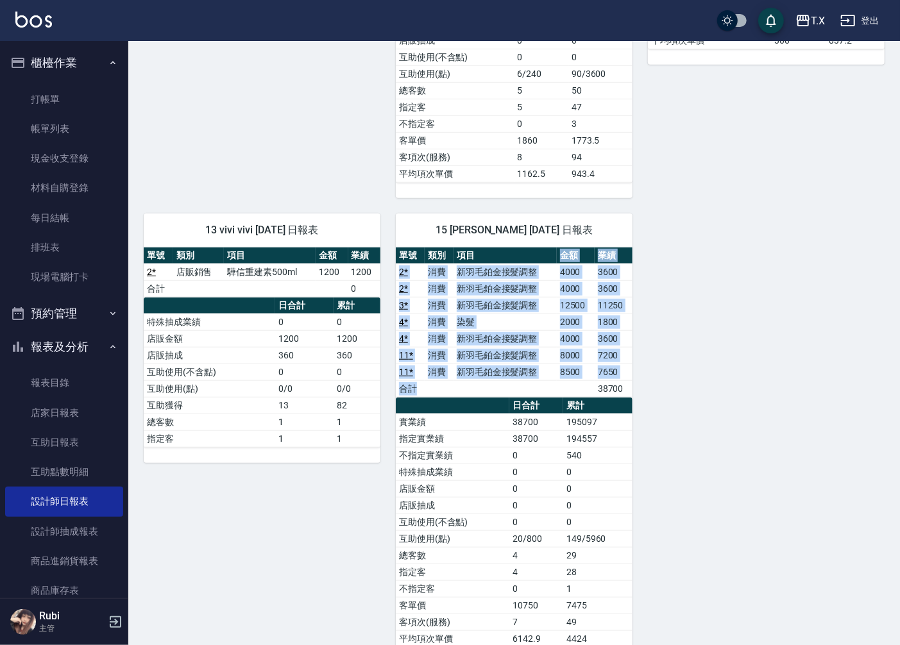  Describe the element at coordinates (410, 389) in the screenshot. I see `td: 合計` at that location.